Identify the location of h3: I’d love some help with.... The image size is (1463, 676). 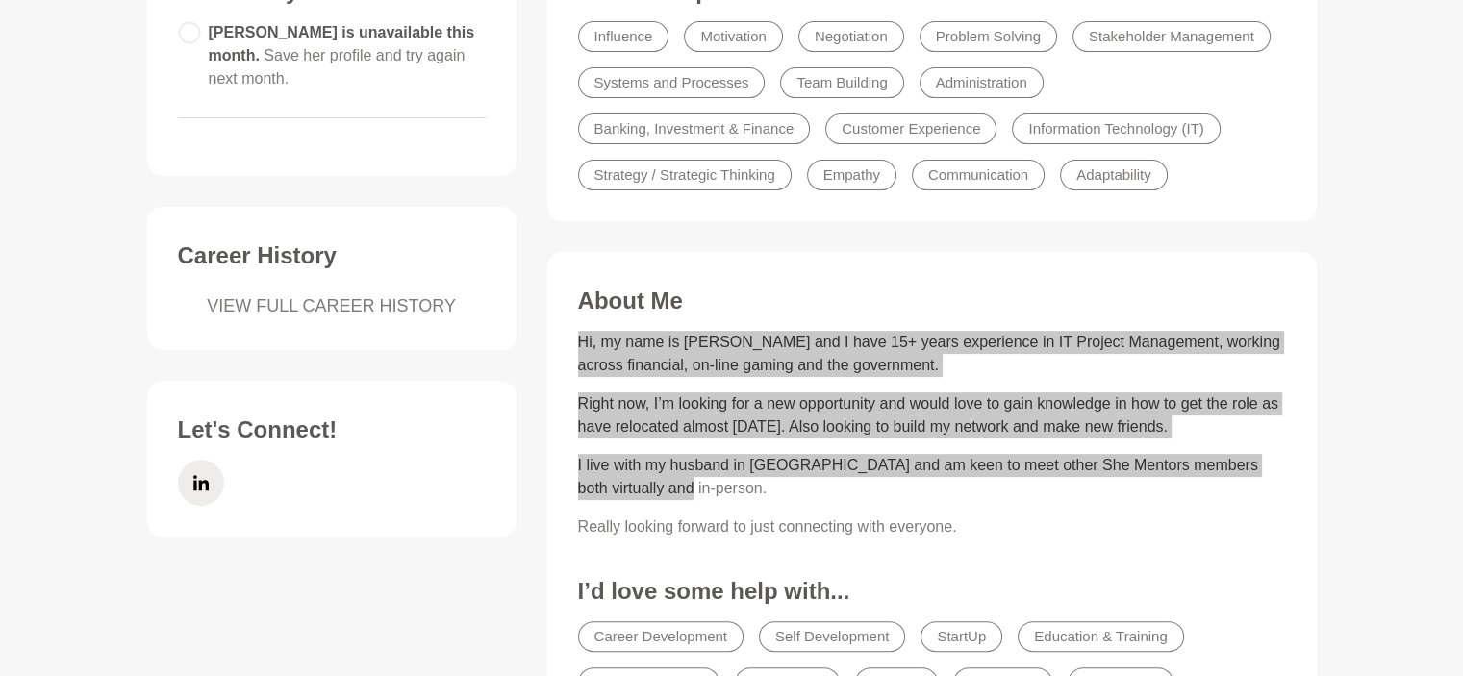
(932, 592).